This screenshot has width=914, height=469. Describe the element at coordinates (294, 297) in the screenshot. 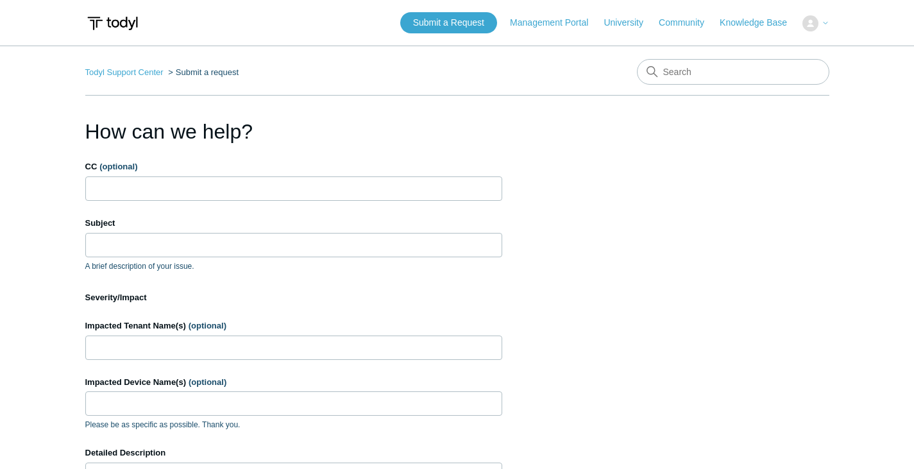

I see `label: Severity/Impact` at that location.